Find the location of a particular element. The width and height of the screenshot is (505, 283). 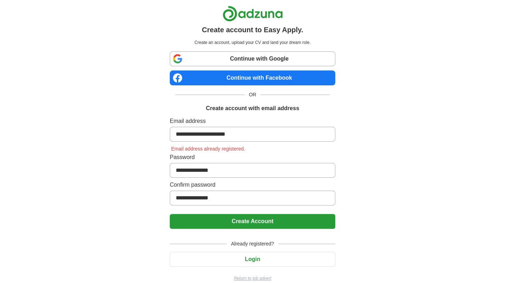

button: Create Account is located at coordinates (252, 222).